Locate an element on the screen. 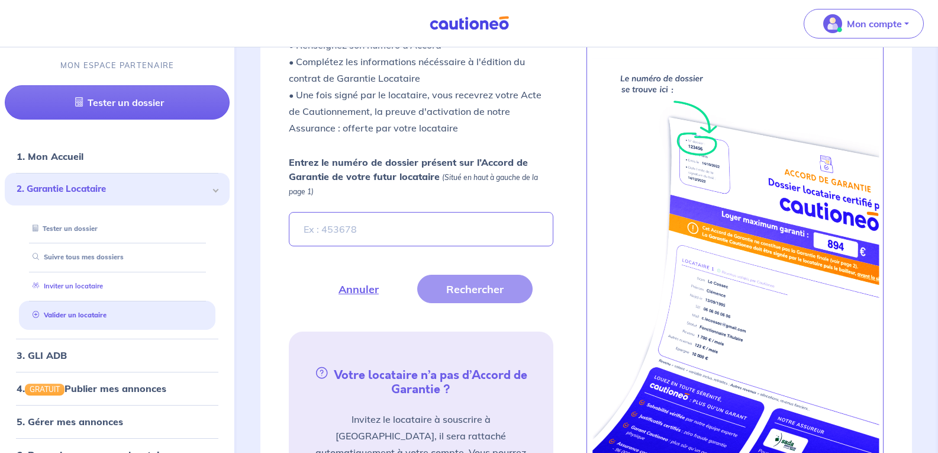  em: (Situé en haut à gauche de la page 1) is located at coordinates (413, 184).